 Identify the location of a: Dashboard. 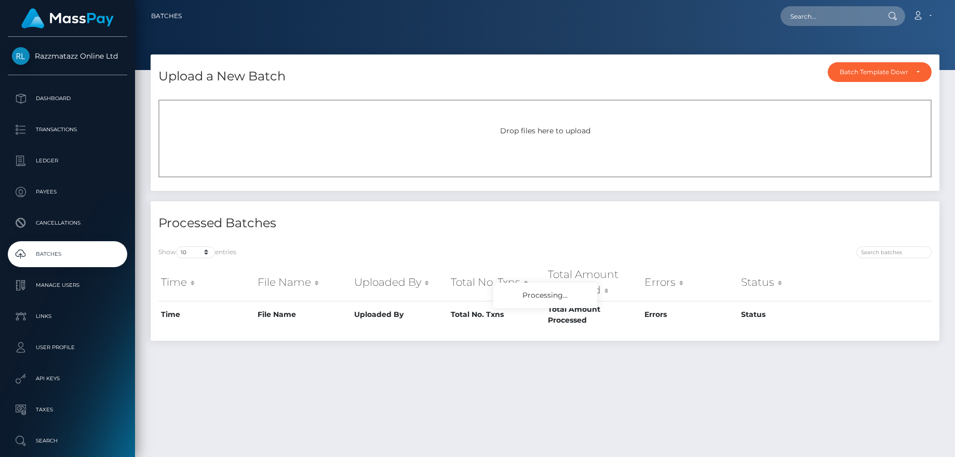
(67, 99).